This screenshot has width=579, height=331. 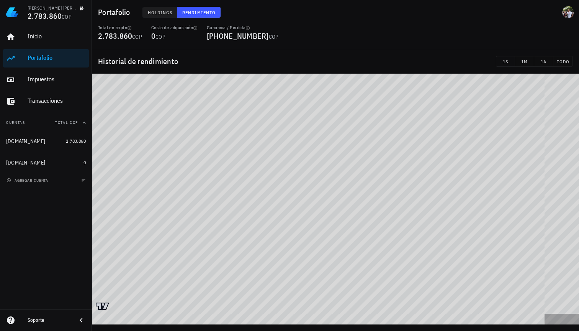 What do you see at coordinates (28, 180) in the screenshot?
I see `span: agregar cuenta` at bounding box center [28, 180].